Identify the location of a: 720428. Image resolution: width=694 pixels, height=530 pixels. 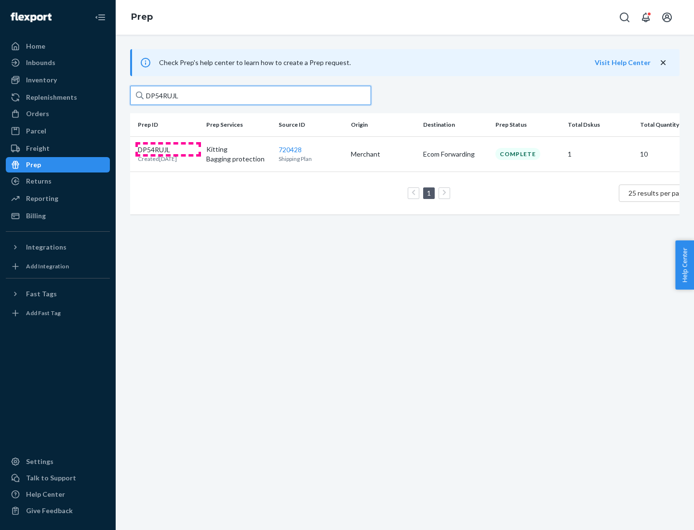
(290, 149).